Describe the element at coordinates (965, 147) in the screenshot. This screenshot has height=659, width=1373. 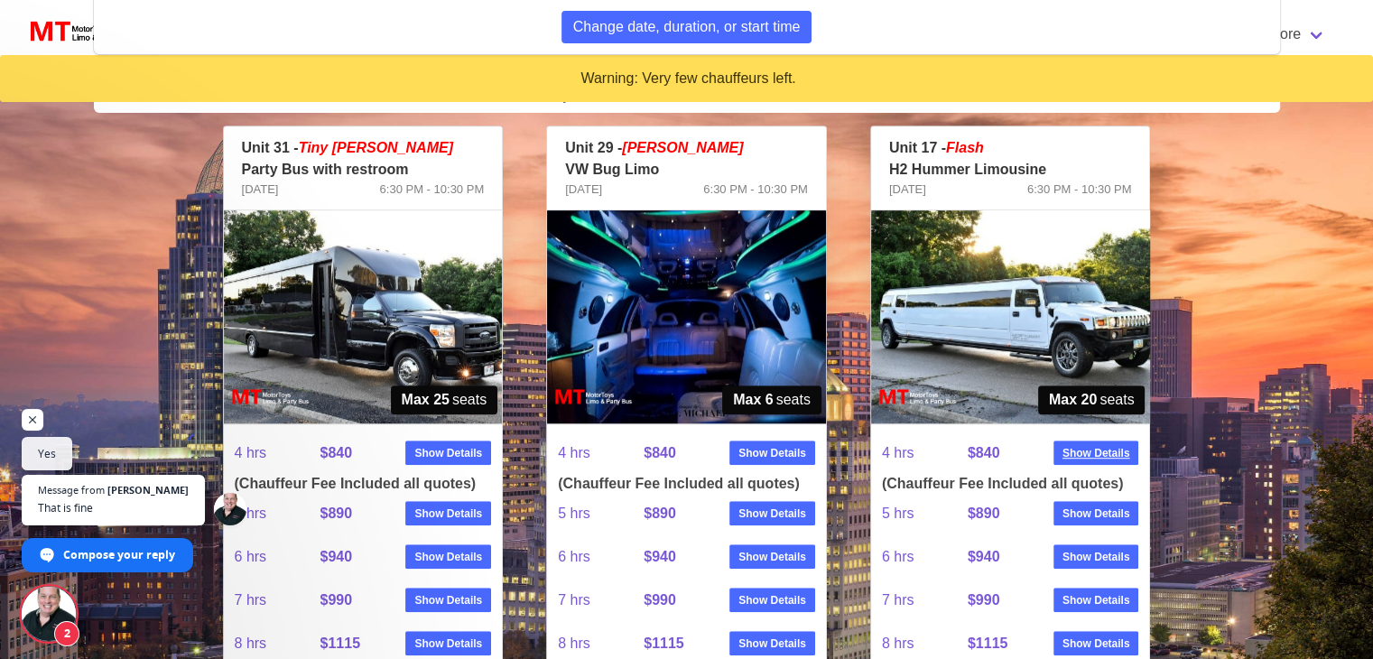
I see `em: Flash` at that location.